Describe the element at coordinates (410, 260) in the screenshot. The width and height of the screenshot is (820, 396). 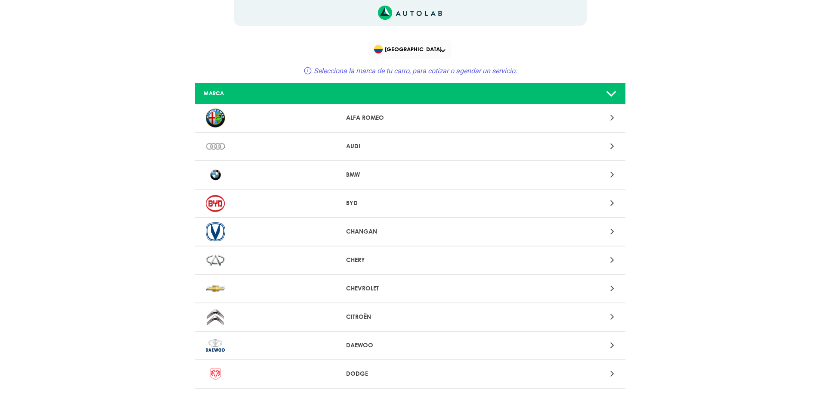
I see `p: CHERY` at that location.